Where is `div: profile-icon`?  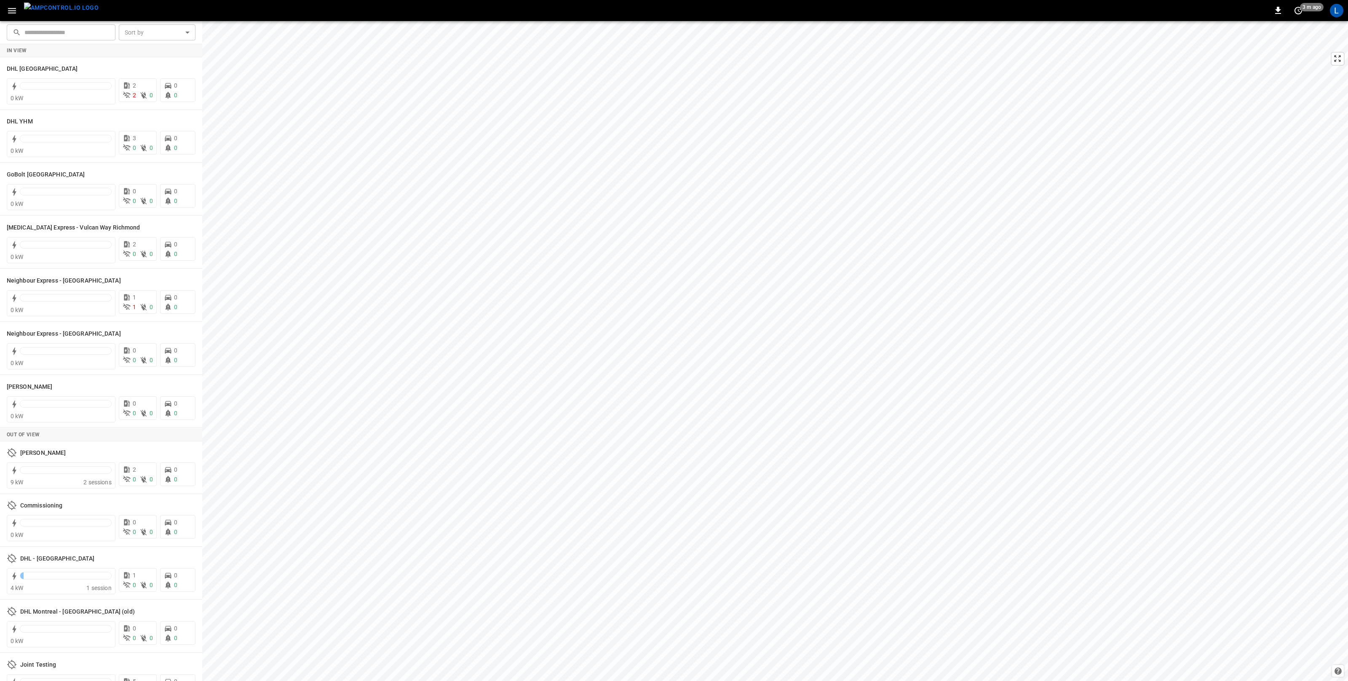
div: profile-icon is located at coordinates (1337, 11).